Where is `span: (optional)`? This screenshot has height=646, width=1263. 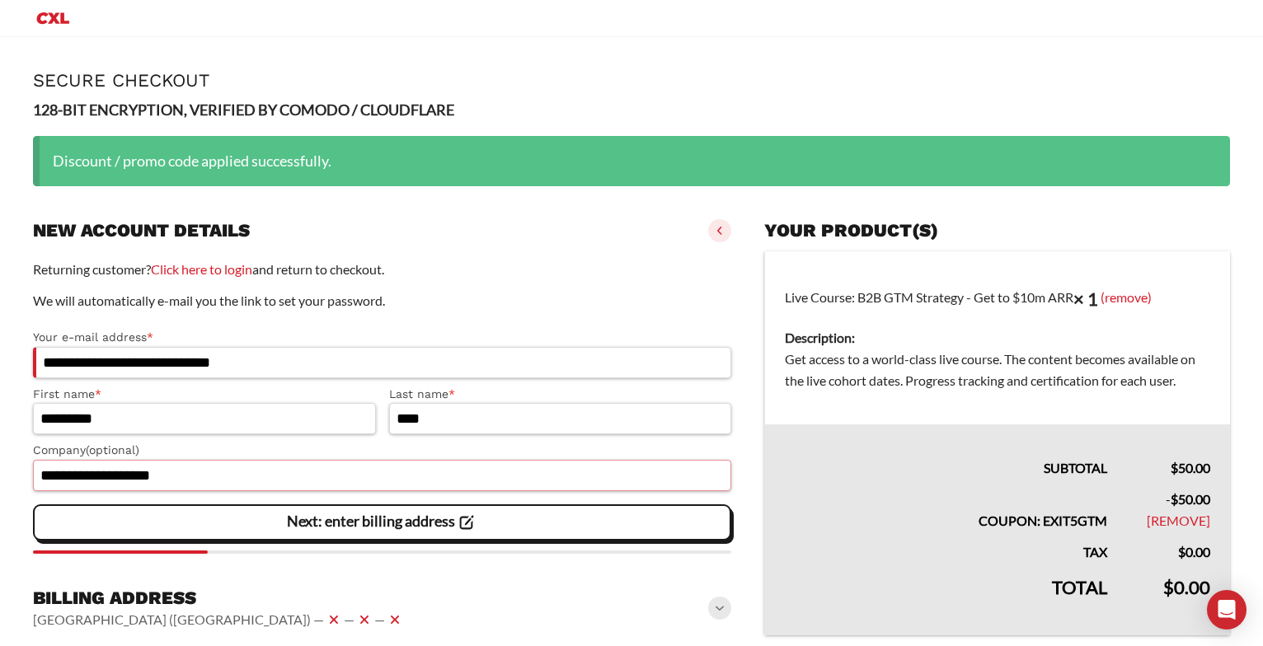
span: (optional) is located at coordinates (112, 450).